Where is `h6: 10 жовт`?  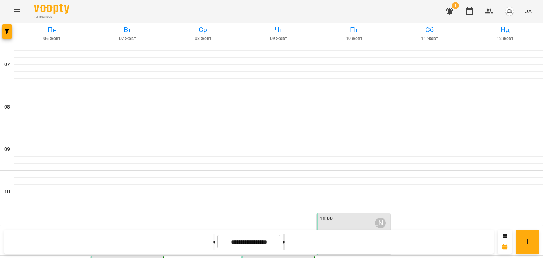
h6: 10 жовт is located at coordinates (354, 39).